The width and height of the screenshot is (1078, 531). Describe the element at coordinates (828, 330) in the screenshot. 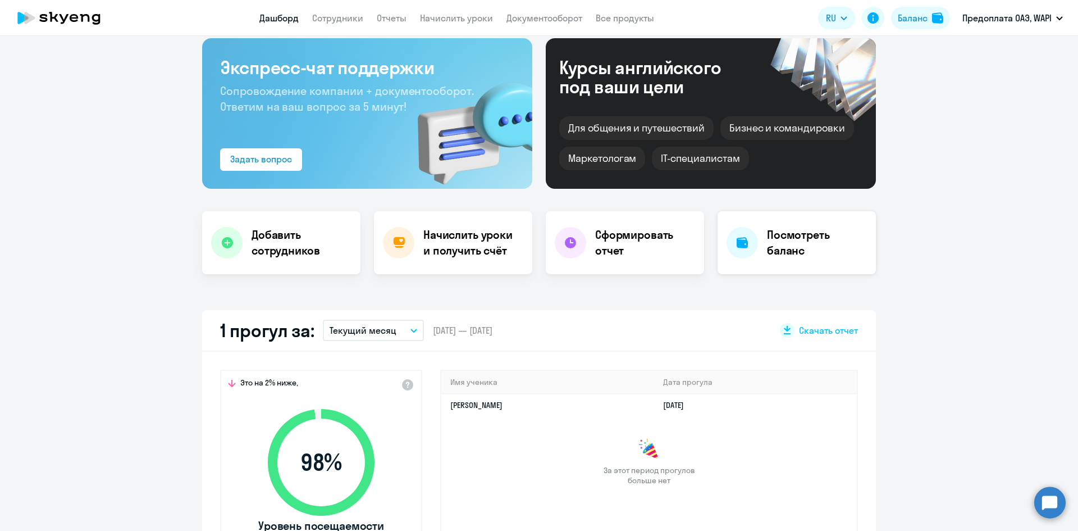

I see `span: Скачать отчет` at that location.